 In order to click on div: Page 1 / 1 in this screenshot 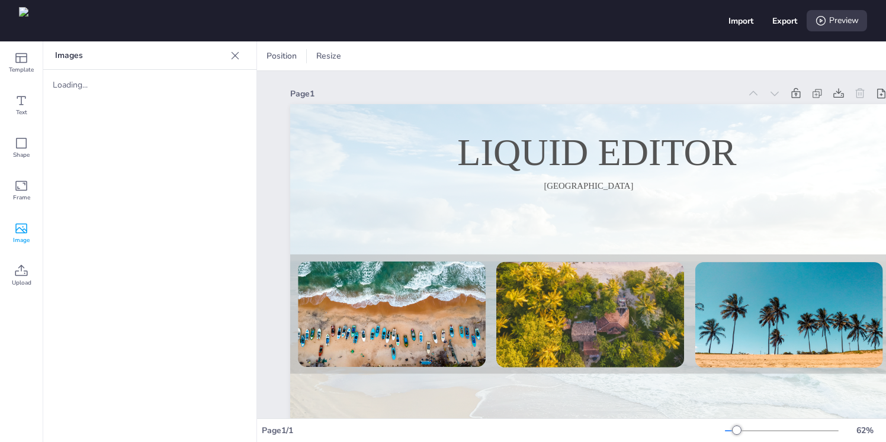, I will do `click(493, 430)`.